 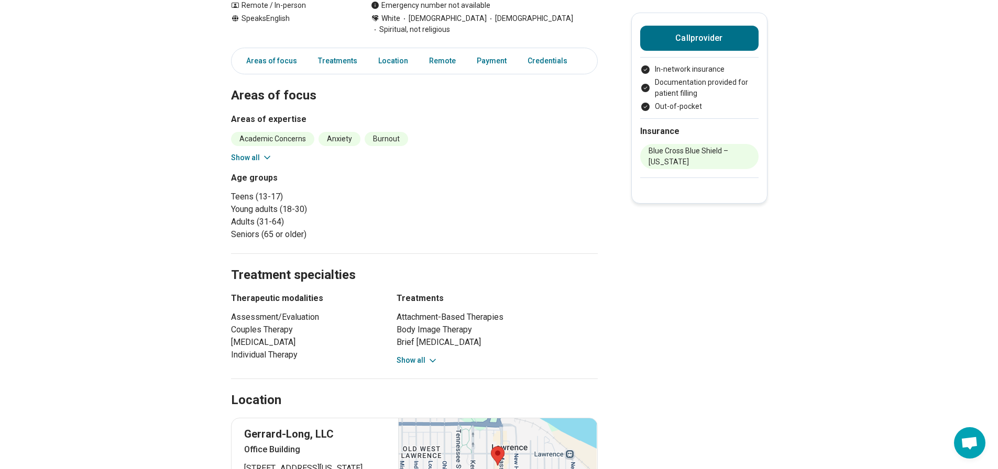 I want to click on li: Couples Therapy, so click(x=304, y=330).